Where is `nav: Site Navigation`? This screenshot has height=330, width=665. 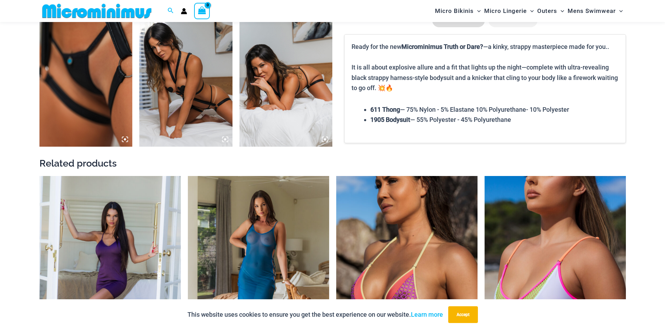 nav: Site Navigation is located at coordinates (529, 11).